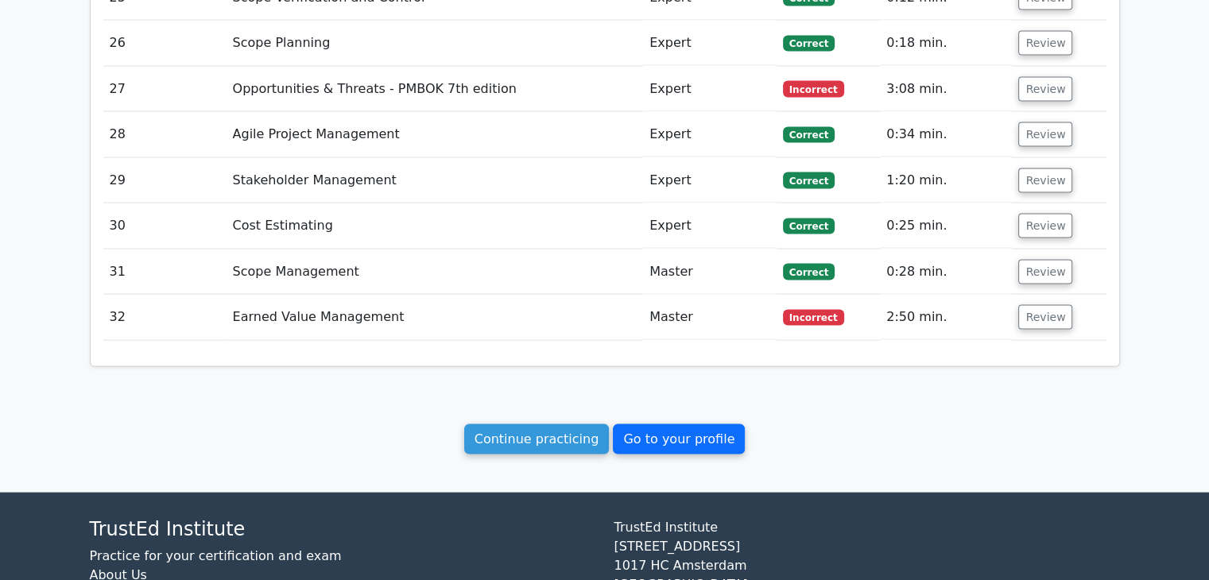 The width and height of the screenshot is (1209, 580). What do you see at coordinates (946, 180) in the screenshot?
I see `td: 1:20 min.` at bounding box center [946, 180].